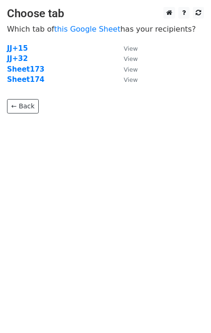 The height and width of the screenshot is (333, 211). Describe the element at coordinates (17, 59) in the screenshot. I see `a: JJ+32` at that location.